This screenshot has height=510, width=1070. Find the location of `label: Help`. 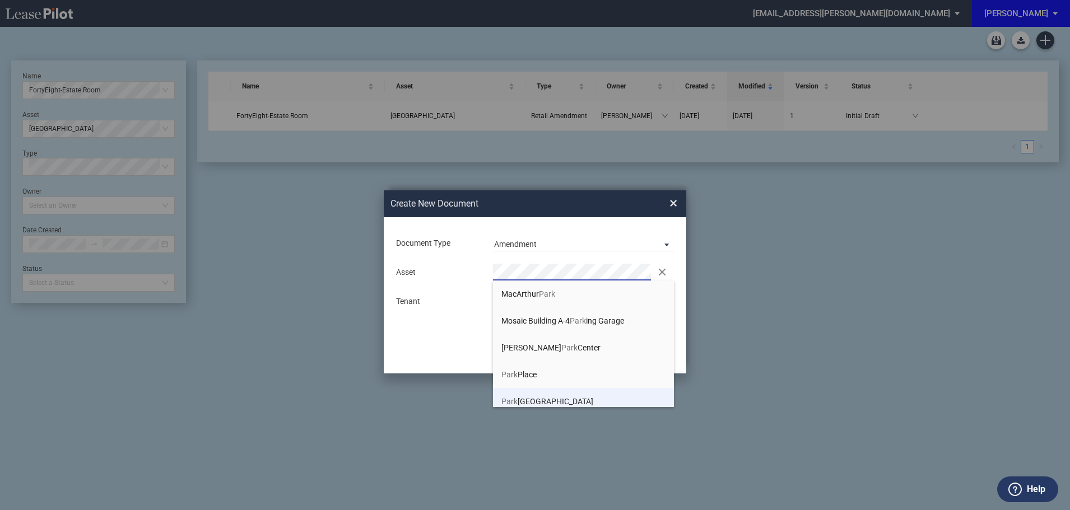

label: Help is located at coordinates (1035, 489).